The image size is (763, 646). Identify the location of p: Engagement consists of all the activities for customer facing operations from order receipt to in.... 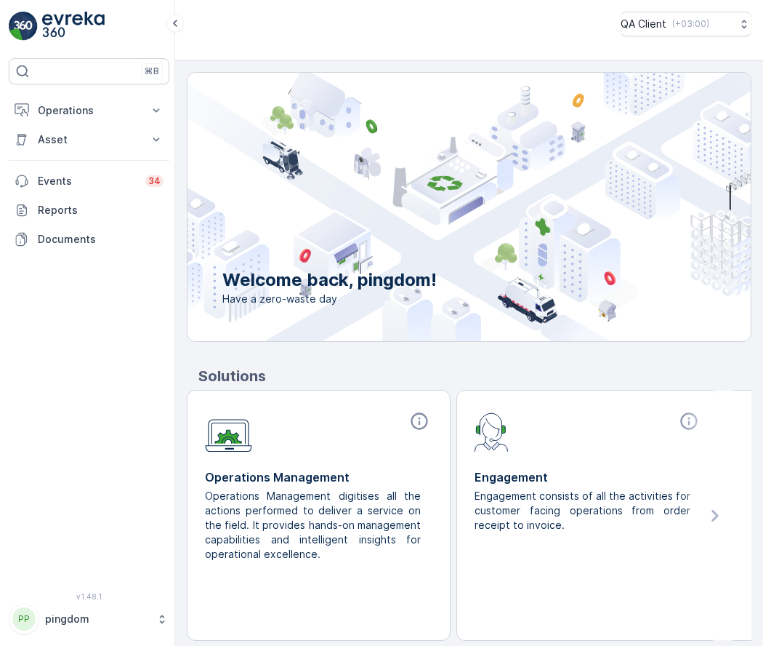
(582, 510).